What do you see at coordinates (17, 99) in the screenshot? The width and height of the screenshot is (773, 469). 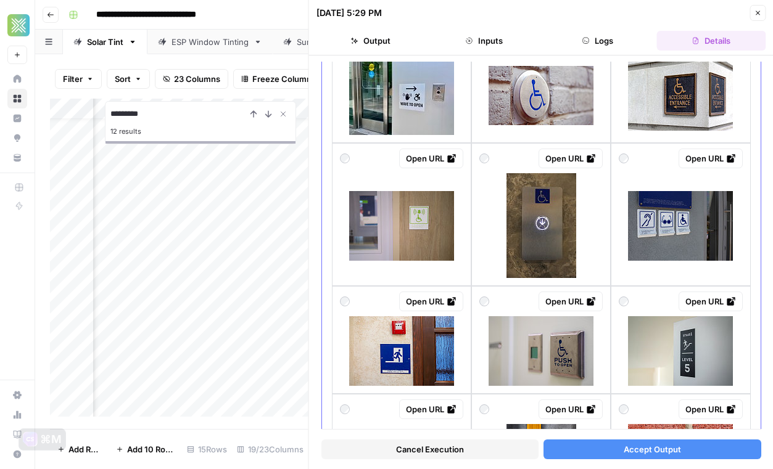 I see `a: Browse` at bounding box center [17, 99].